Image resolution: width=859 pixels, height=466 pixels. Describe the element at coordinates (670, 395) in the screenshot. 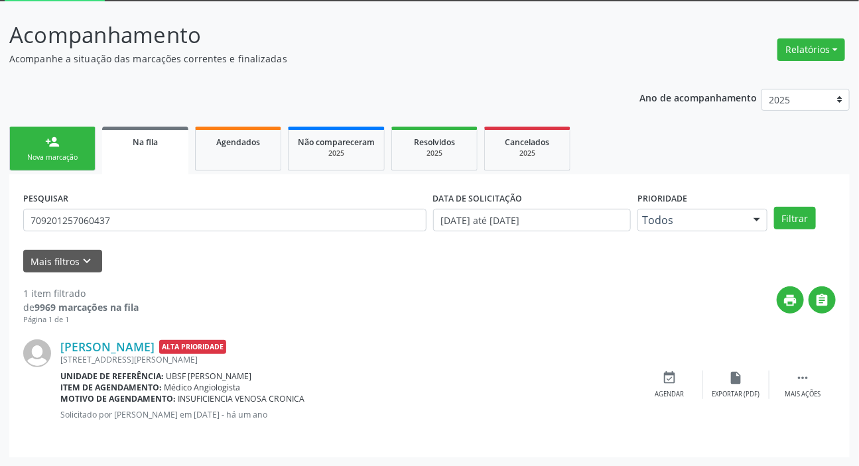

I see `div: Agendar` at that location.